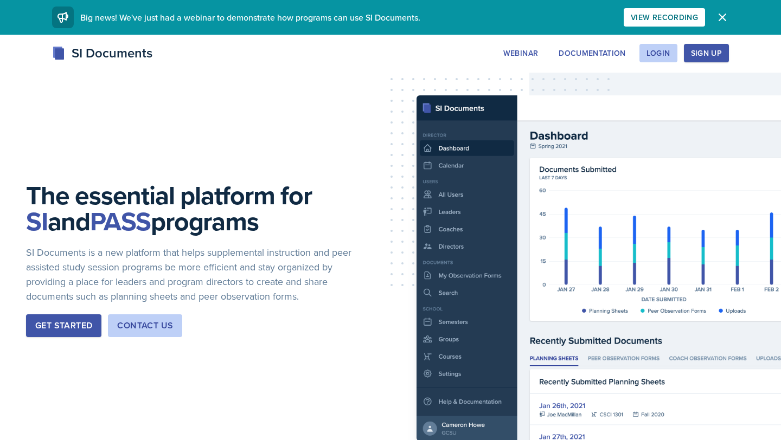 The height and width of the screenshot is (440, 781). Describe the element at coordinates (102, 53) in the screenshot. I see `div: SI Documents` at that location.